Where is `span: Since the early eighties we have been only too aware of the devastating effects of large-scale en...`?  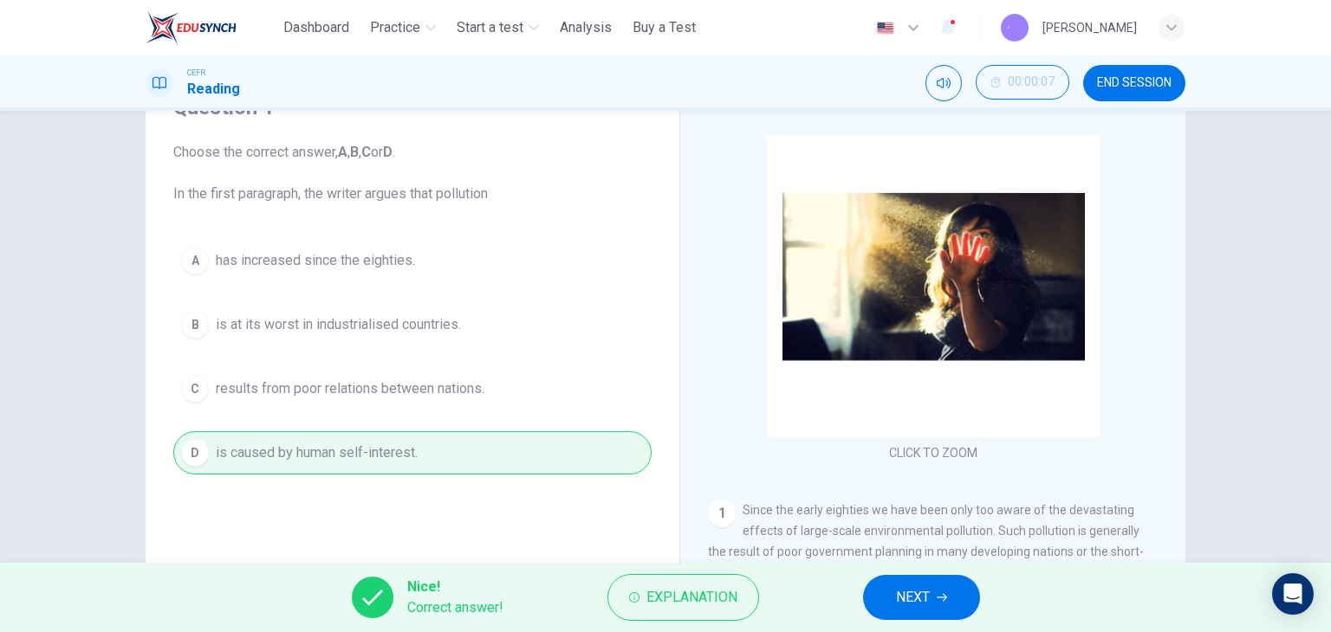 span: Since the early eighties we have been only too aware of the devastating effects of large-scale en... is located at coordinates (933, 552).